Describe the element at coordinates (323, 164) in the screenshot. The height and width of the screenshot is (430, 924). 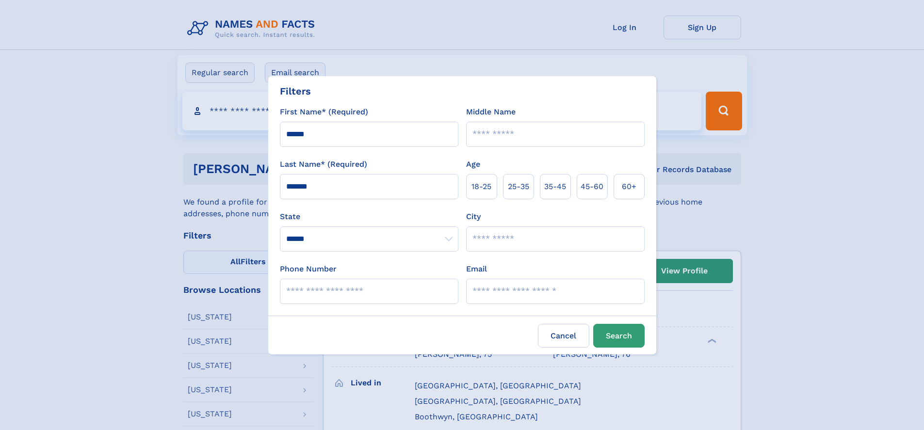
I see `label: Last Name* (Required)` at that location.